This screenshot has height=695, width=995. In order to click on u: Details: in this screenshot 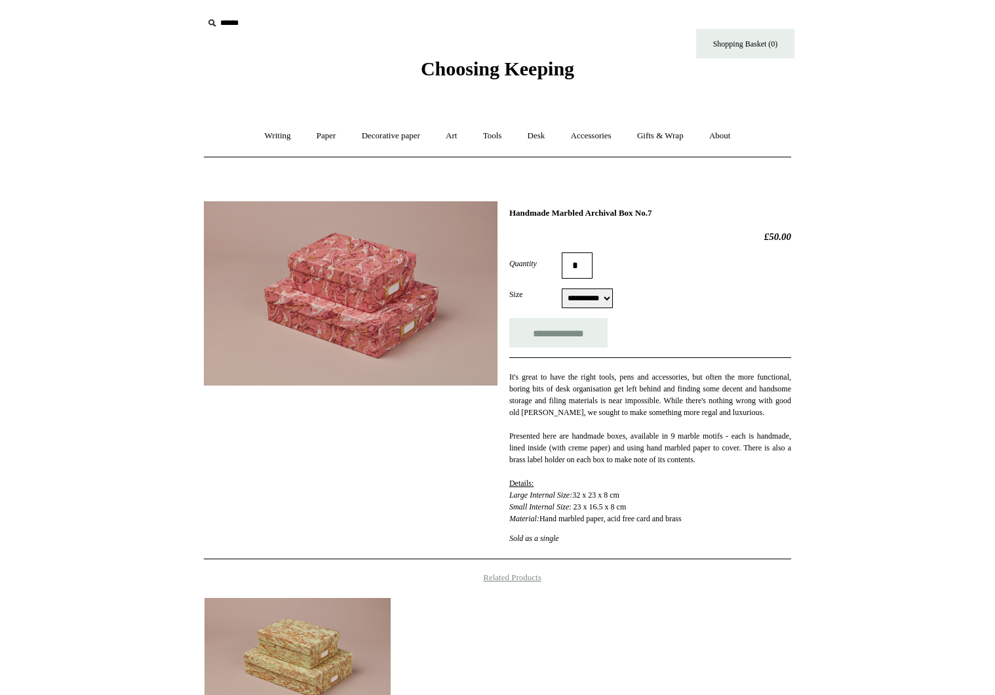, I will do `click(521, 483)`.